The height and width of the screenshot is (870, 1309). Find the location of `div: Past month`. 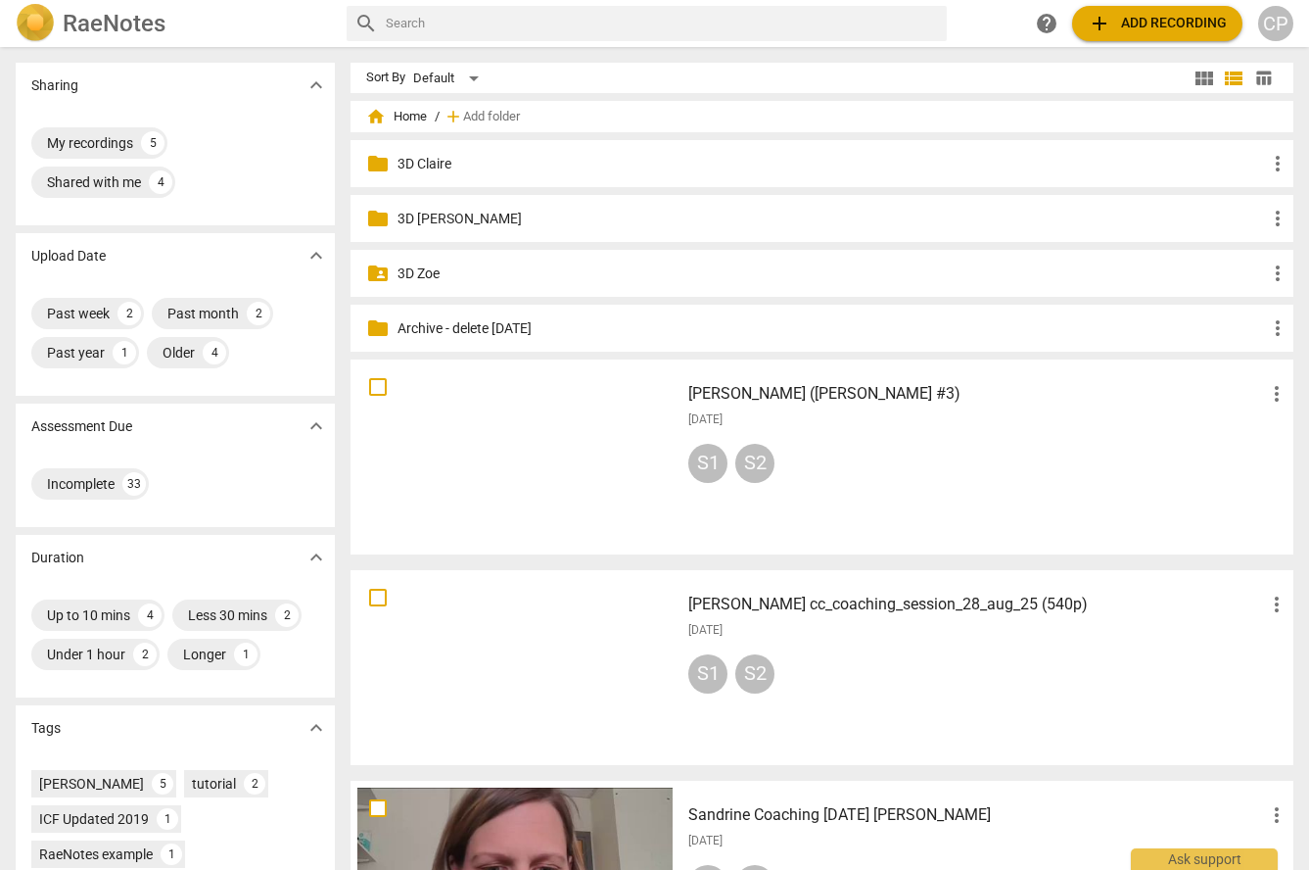

div: Past month is located at coordinates (203, 313).